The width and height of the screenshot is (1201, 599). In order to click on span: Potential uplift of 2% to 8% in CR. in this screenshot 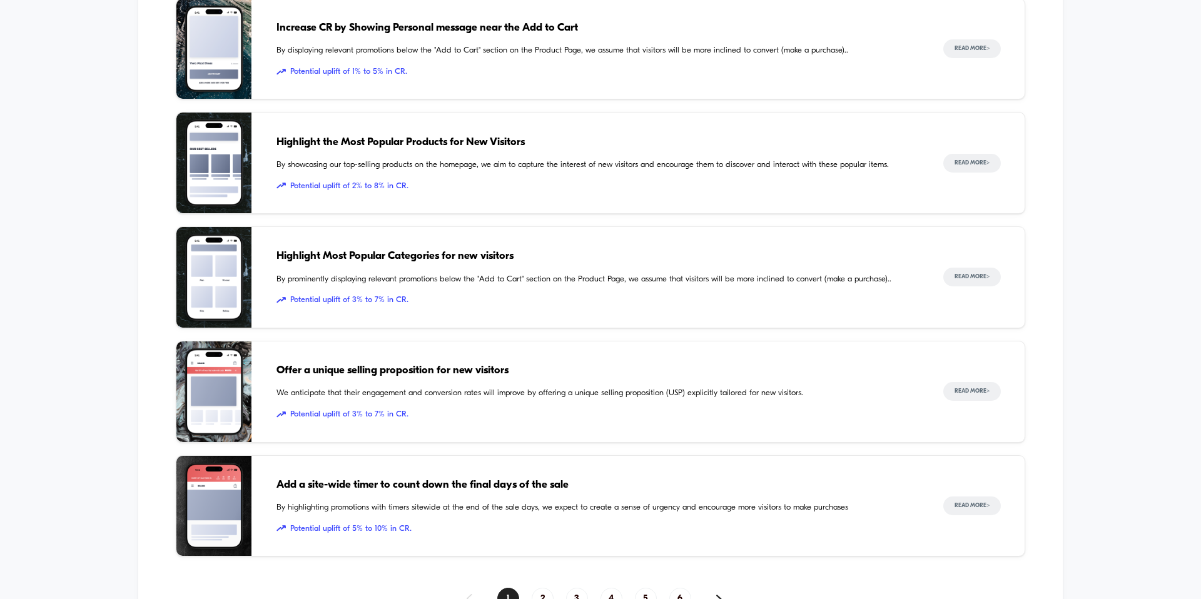, I will do `click(597, 186)`.